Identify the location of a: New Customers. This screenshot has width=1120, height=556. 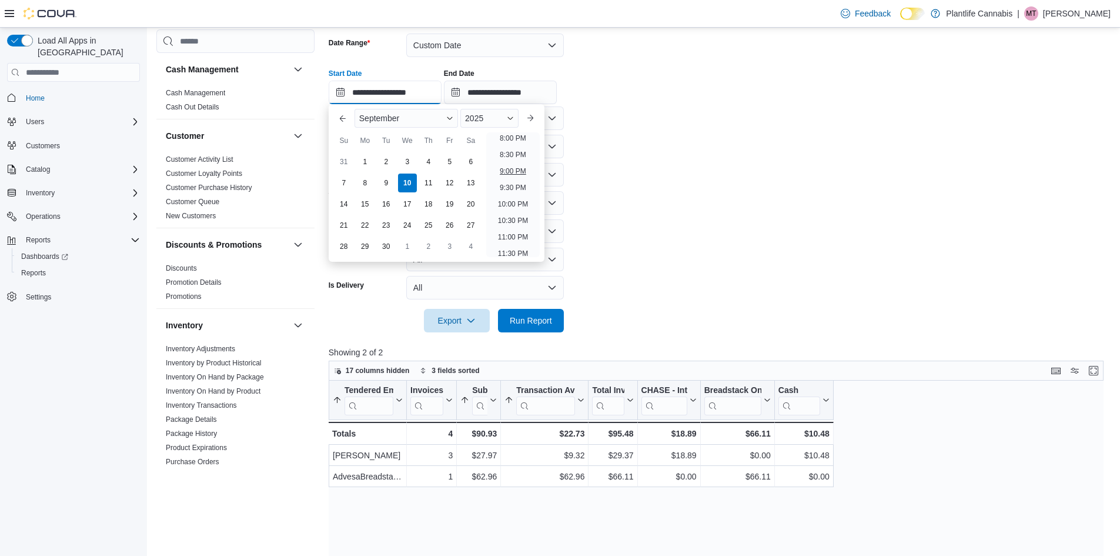
(191, 216).